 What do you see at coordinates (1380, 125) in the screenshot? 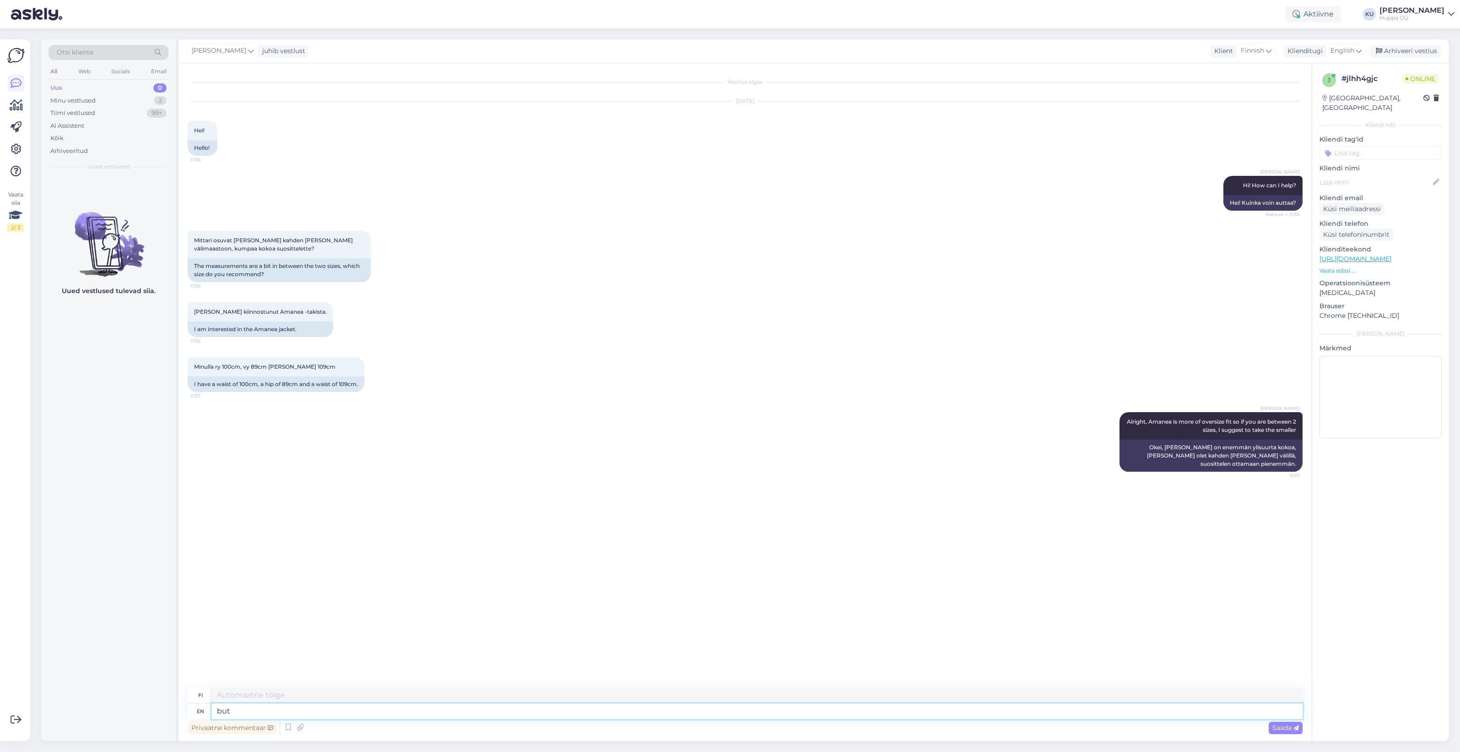
I see `div: Kliendi info` at bounding box center [1380, 125].